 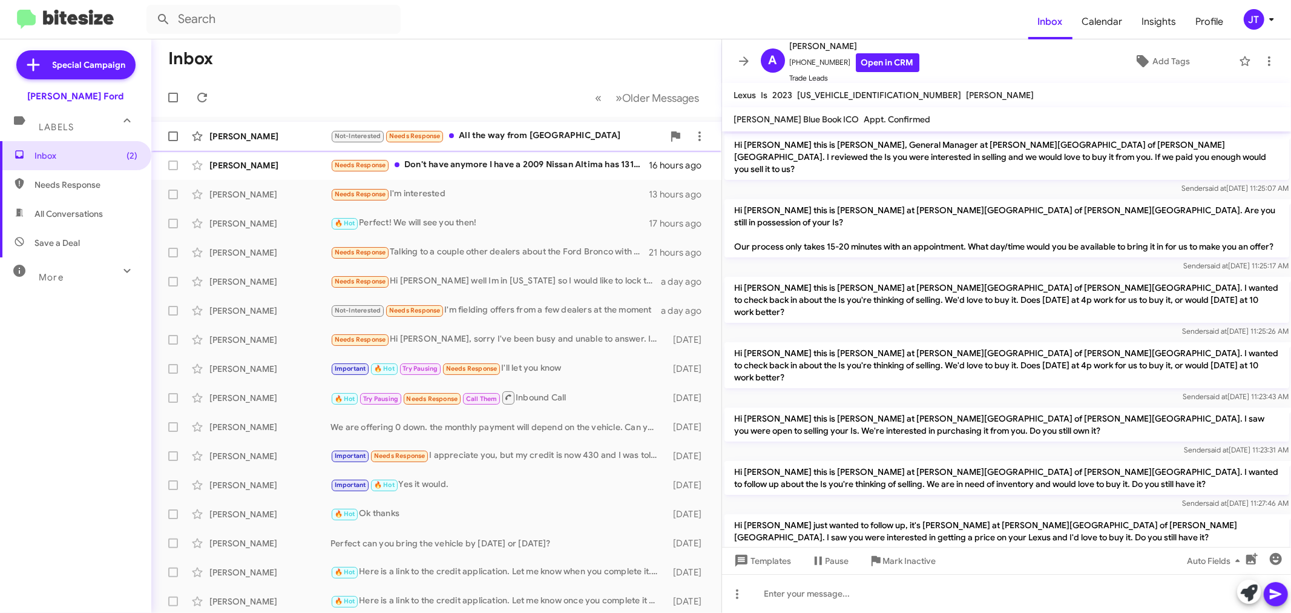 I want to click on span: Auto Fields, so click(x=1216, y=561).